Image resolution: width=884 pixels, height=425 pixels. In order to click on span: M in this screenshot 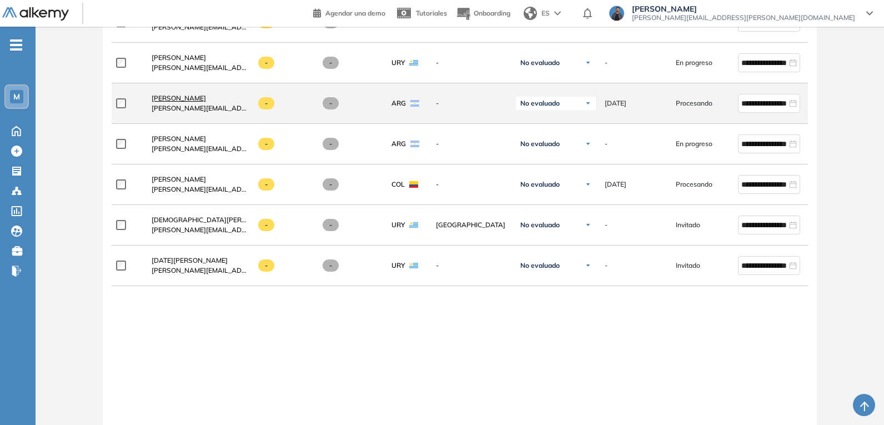, I will do `click(17, 97)`.